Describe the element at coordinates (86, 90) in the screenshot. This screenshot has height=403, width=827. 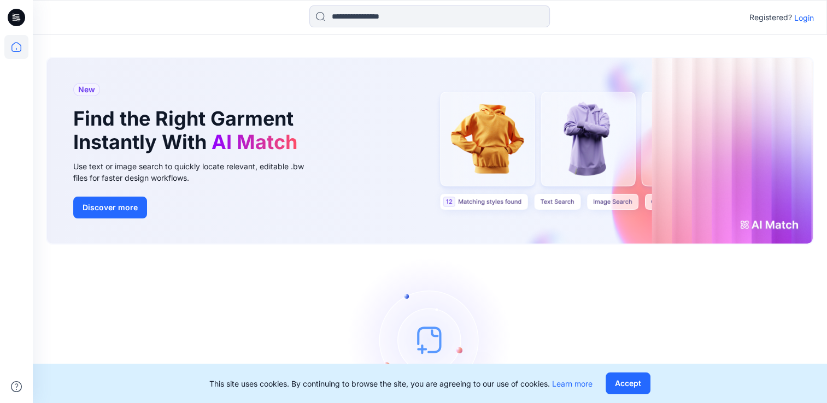
I see `span: New` at that location.